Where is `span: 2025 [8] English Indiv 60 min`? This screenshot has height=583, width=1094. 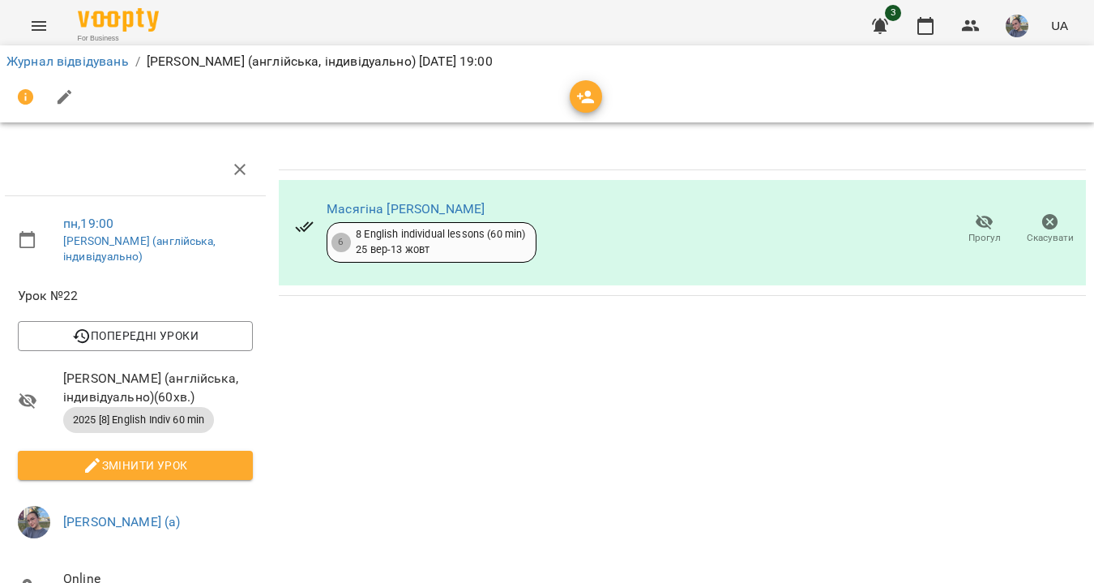
span: 2025 [8] English Indiv 60 min is located at coordinates (139, 420).